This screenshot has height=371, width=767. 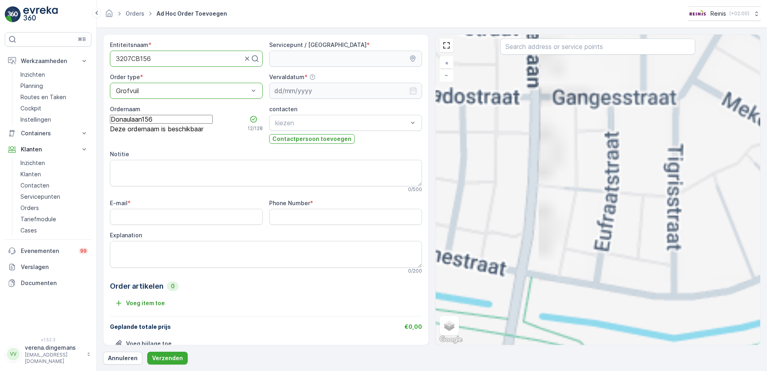 I want to click on button: Annuleren, so click(x=123, y=358).